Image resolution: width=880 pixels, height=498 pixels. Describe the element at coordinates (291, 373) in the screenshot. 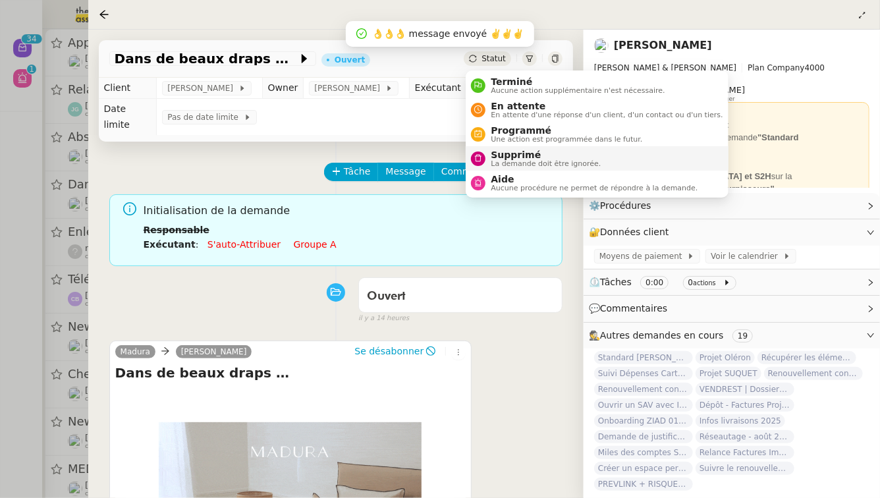

I see `h4: Dans de beaux draps …` at that location.